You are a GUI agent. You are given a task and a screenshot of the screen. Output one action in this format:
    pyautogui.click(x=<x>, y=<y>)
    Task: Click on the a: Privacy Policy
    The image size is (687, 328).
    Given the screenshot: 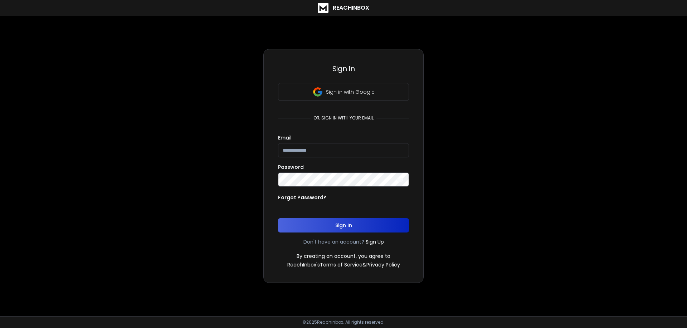 What is the action you would take?
    pyautogui.click(x=383, y=265)
    